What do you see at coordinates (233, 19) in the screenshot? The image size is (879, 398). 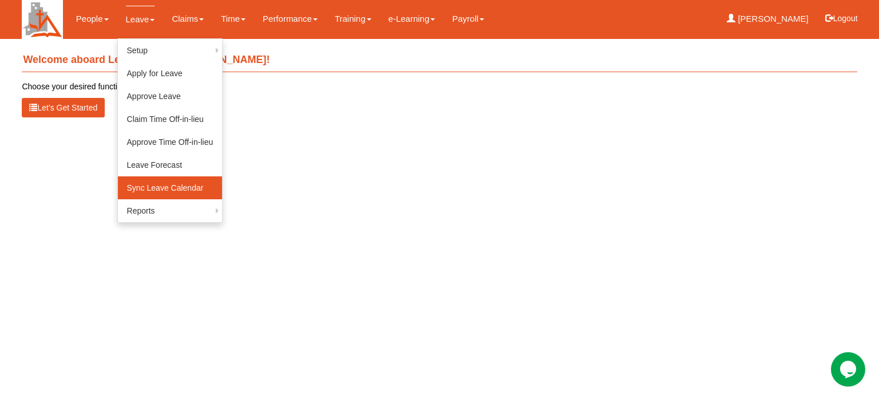 I see `a: Time` at bounding box center [233, 19].